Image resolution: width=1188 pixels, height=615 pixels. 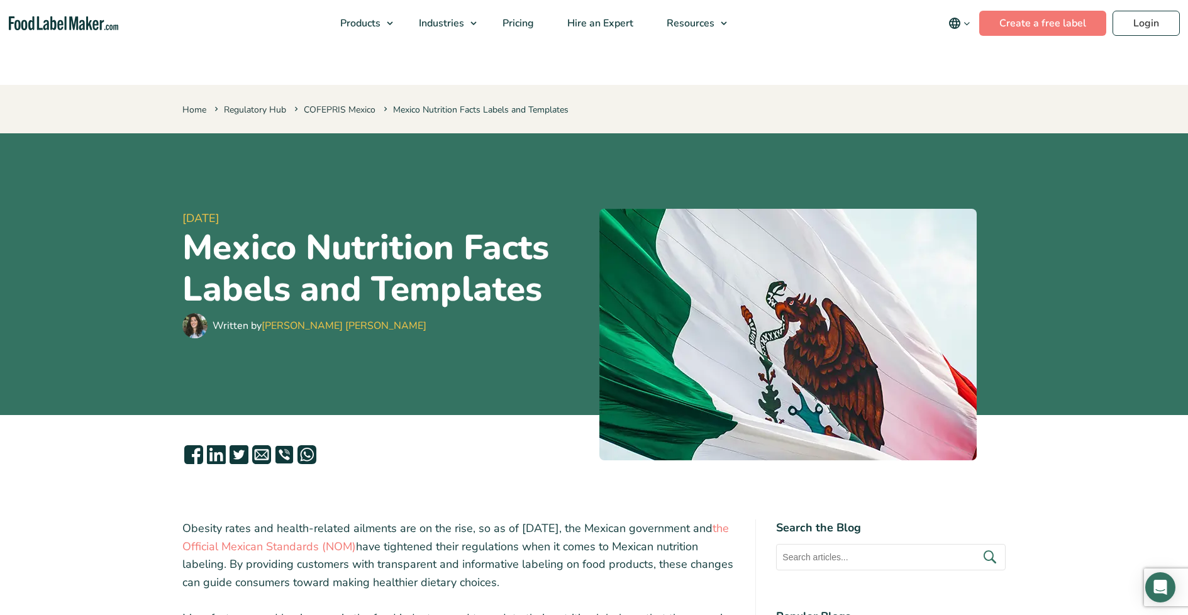 I want to click on a: Home, so click(x=194, y=109).